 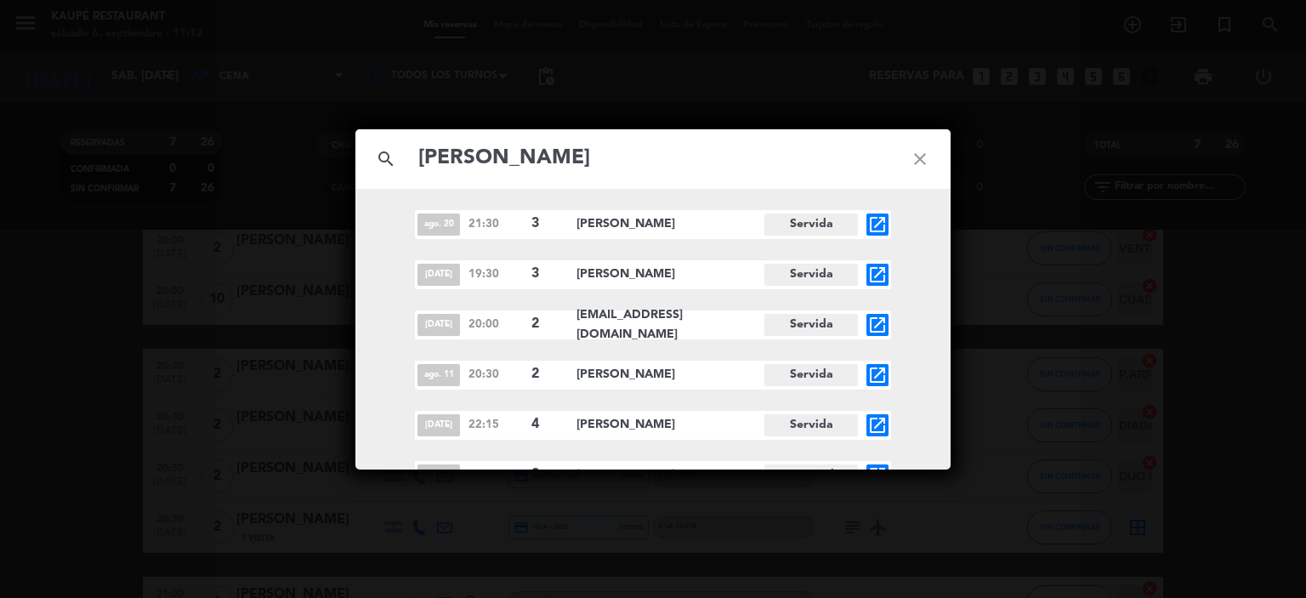 I want to click on span: 21:30, so click(x=496, y=224).